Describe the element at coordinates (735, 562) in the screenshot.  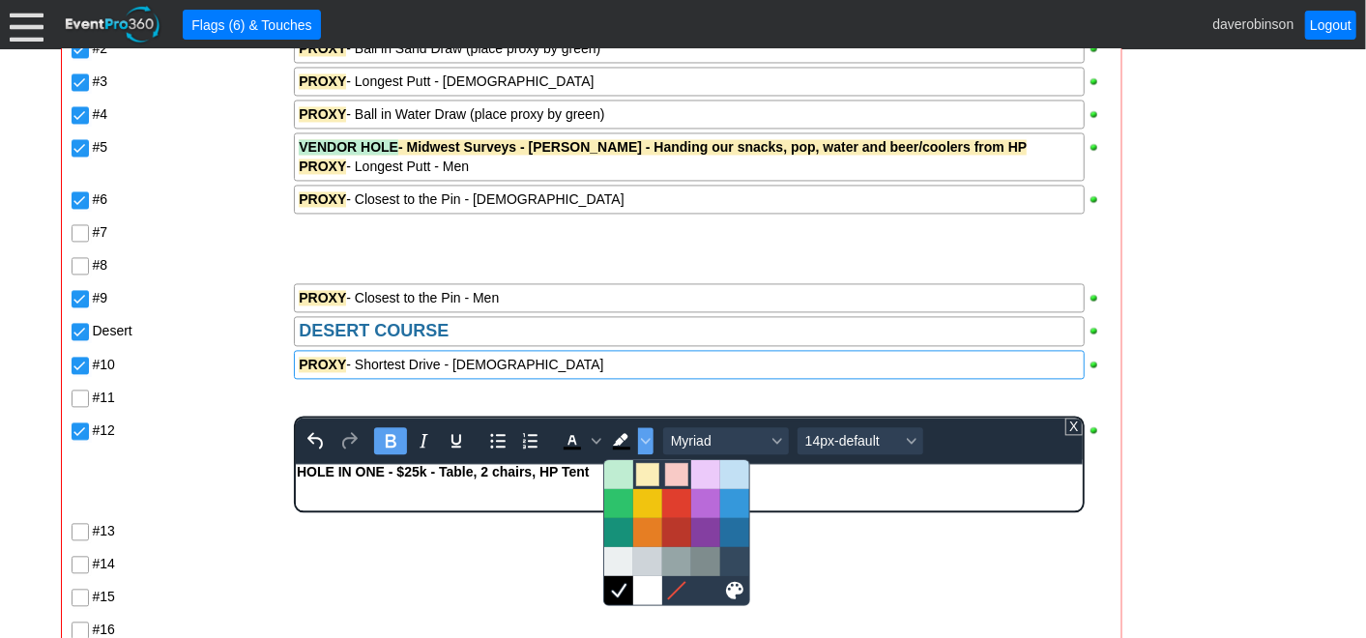
I see `div: Navy Blue` at that location.